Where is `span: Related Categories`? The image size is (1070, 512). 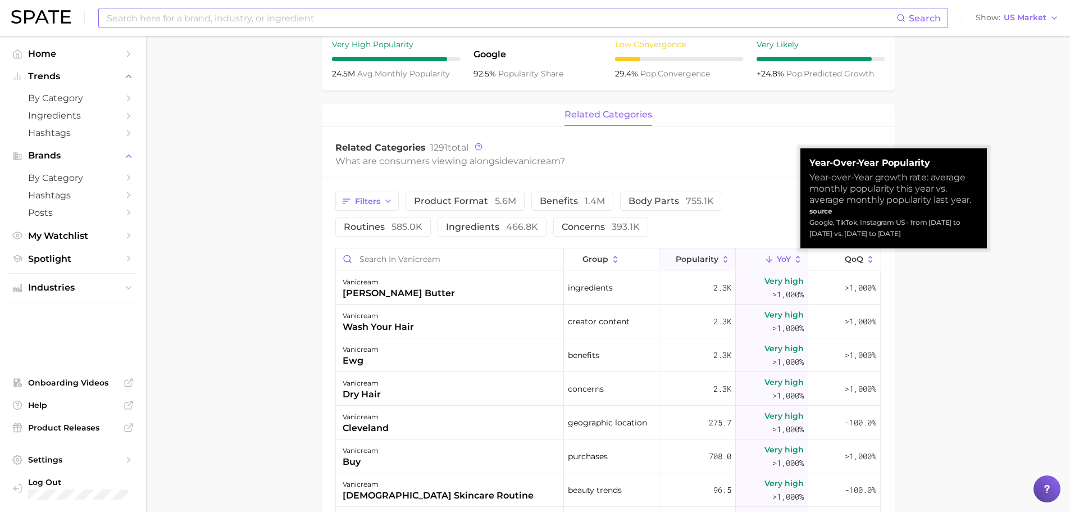 span: Related Categories is located at coordinates (380, 147).